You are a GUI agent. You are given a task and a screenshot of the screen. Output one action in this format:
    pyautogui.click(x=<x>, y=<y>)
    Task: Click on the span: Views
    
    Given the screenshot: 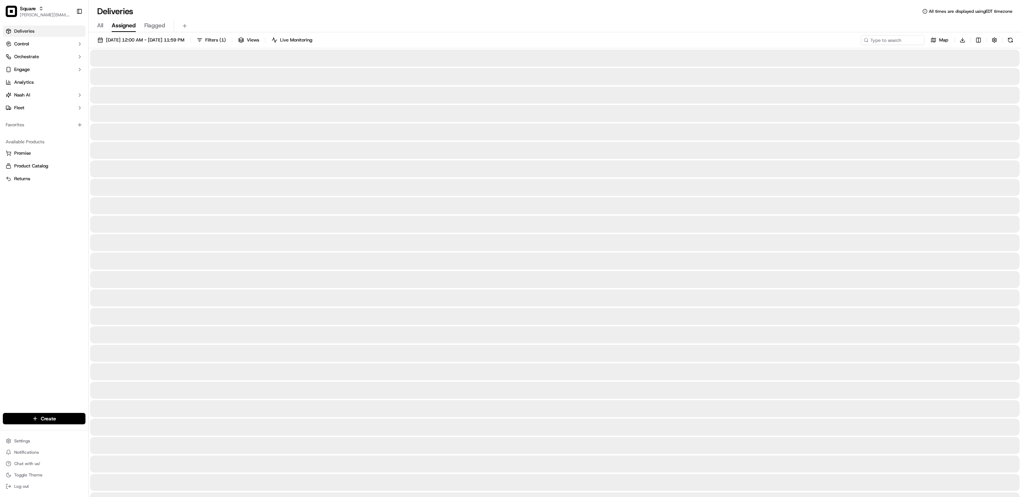 What is the action you would take?
    pyautogui.click(x=253, y=40)
    